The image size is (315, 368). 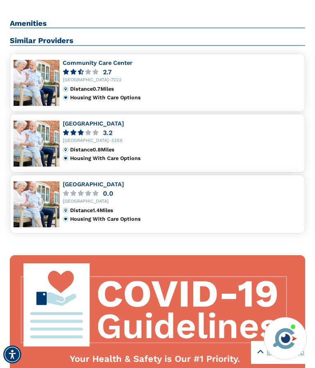 I want to click on a: 2.7, so click(x=182, y=72).